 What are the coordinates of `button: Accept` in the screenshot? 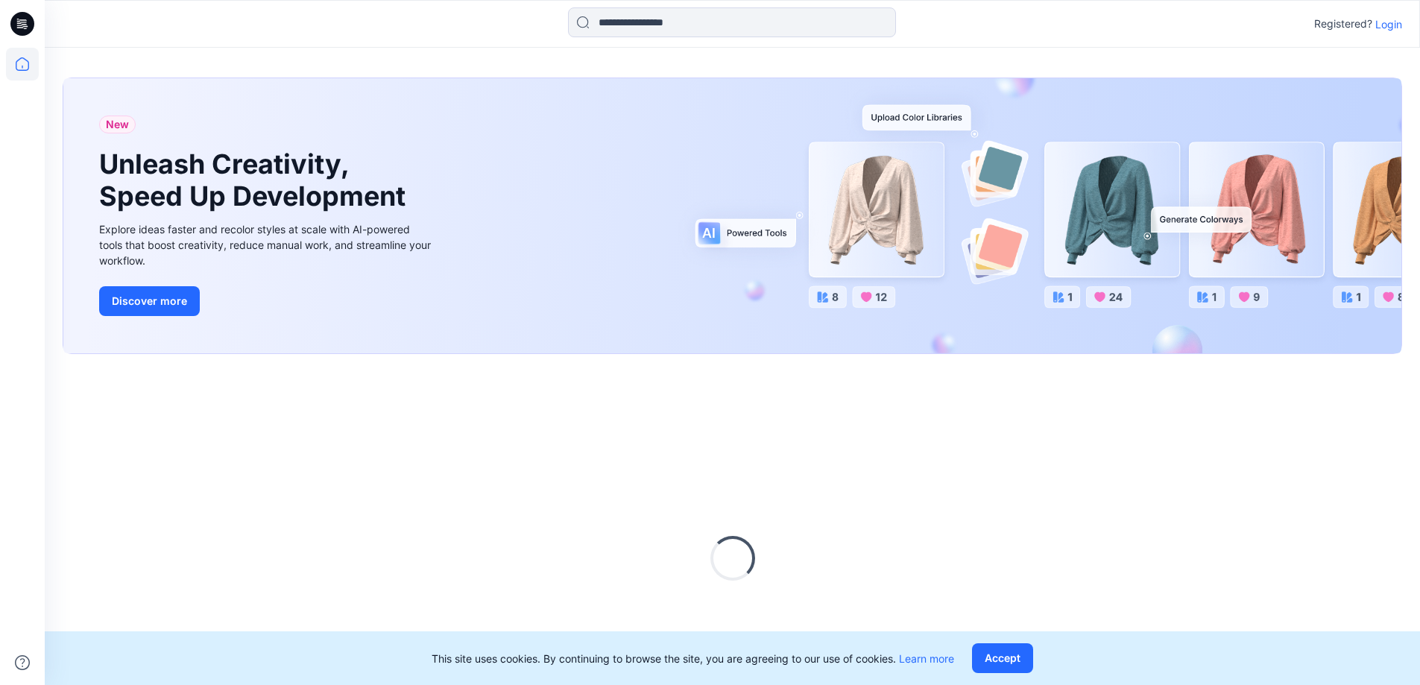 It's located at (1003, 658).